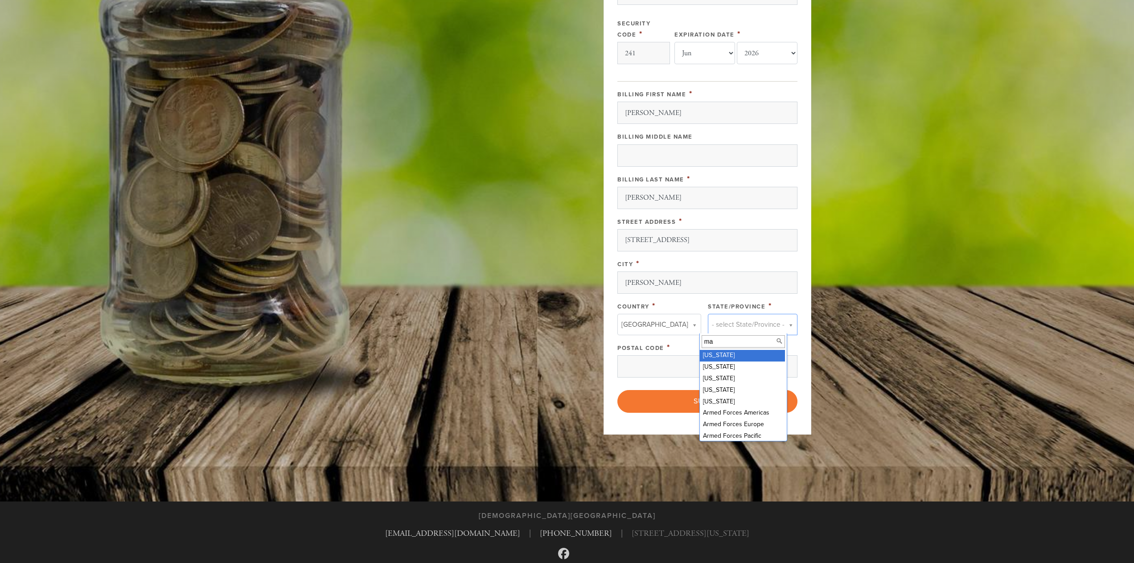 The image size is (1134, 563). What do you see at coordinates (742, 436) in the screenshot?
I see `div: Armed Forces Pacific` at bounding box center [742, 436].